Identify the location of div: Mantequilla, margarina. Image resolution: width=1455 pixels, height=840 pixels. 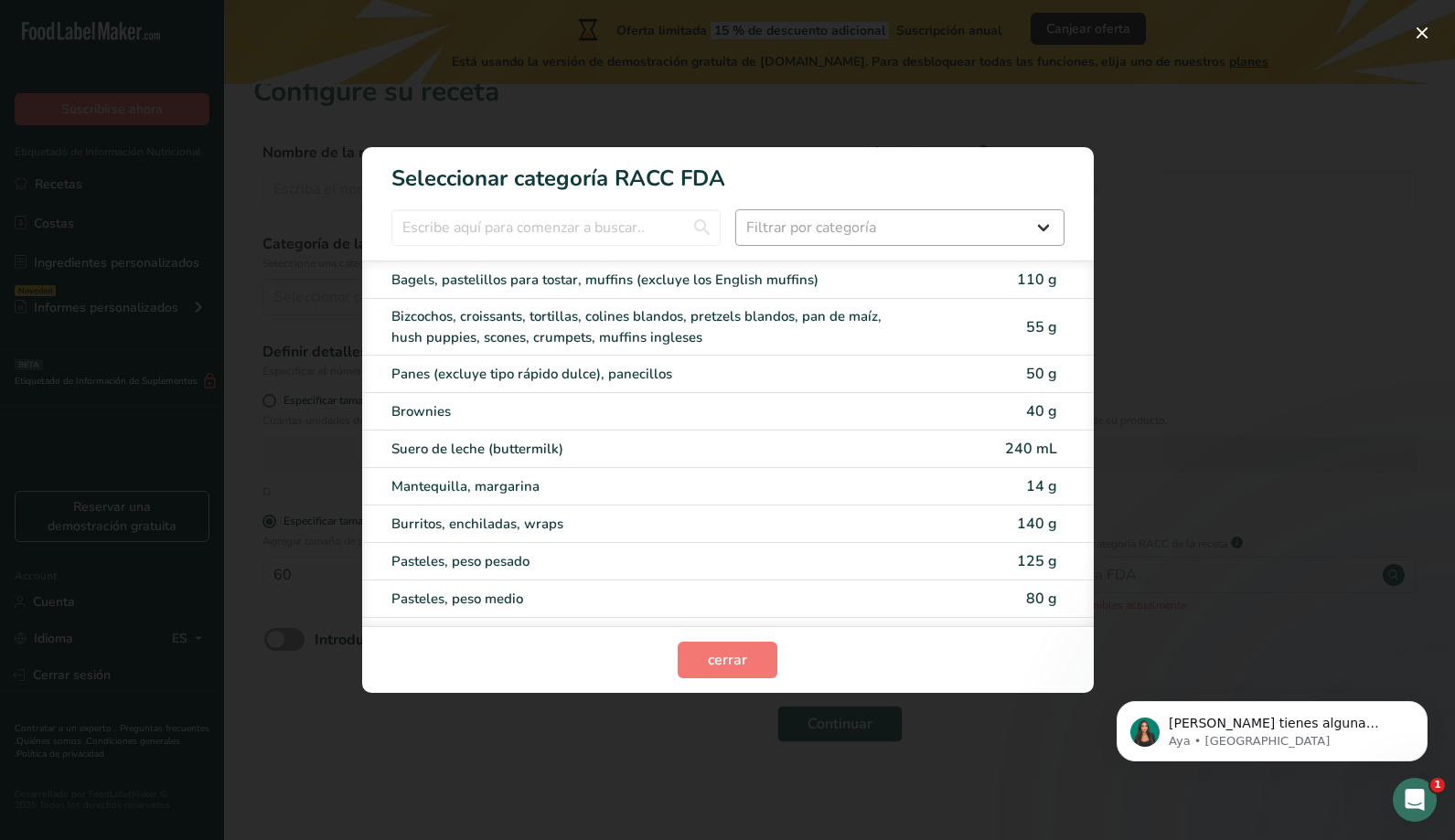
(651, 486).